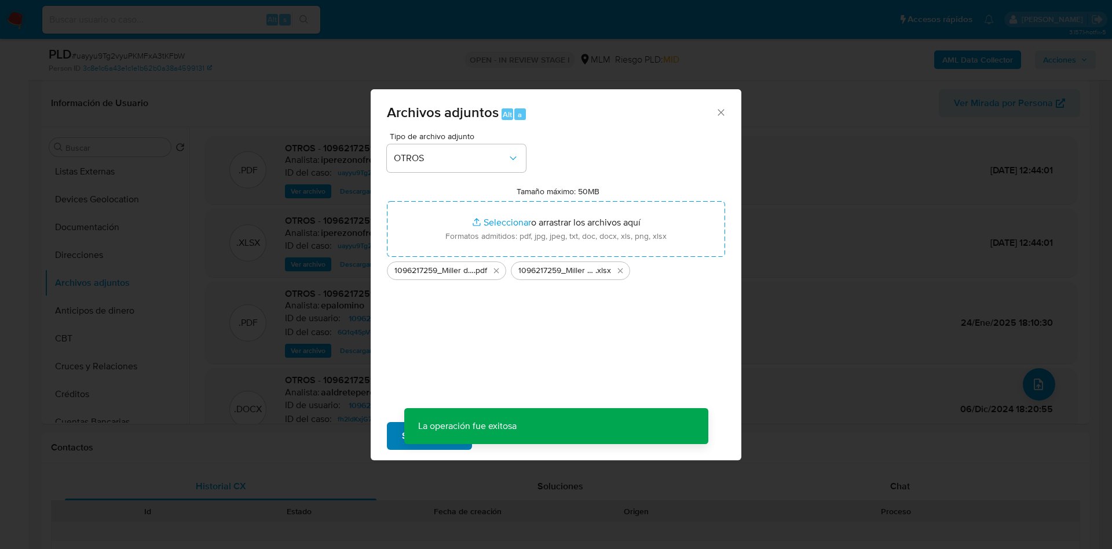  Describe the element at coordinates (721, 112) in the screenshot. I see `button: Cerrar` at that location.